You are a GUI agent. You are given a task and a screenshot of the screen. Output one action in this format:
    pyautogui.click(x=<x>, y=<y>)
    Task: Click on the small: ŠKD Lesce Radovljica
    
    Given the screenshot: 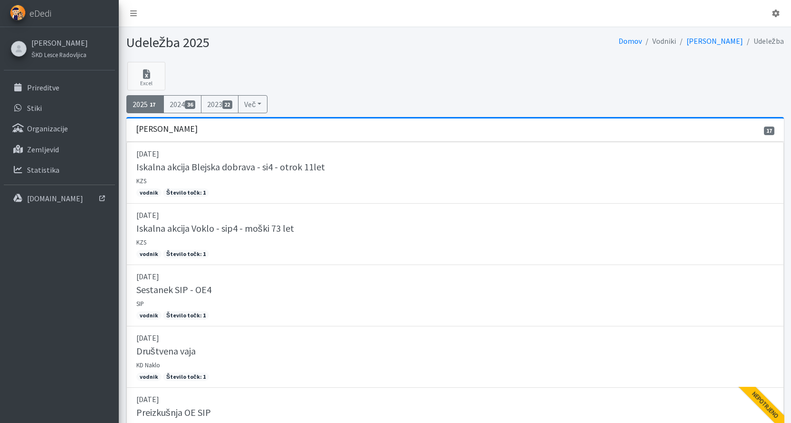 What is the action you would take?
    pyautogui.click(x=59, y=55)
    